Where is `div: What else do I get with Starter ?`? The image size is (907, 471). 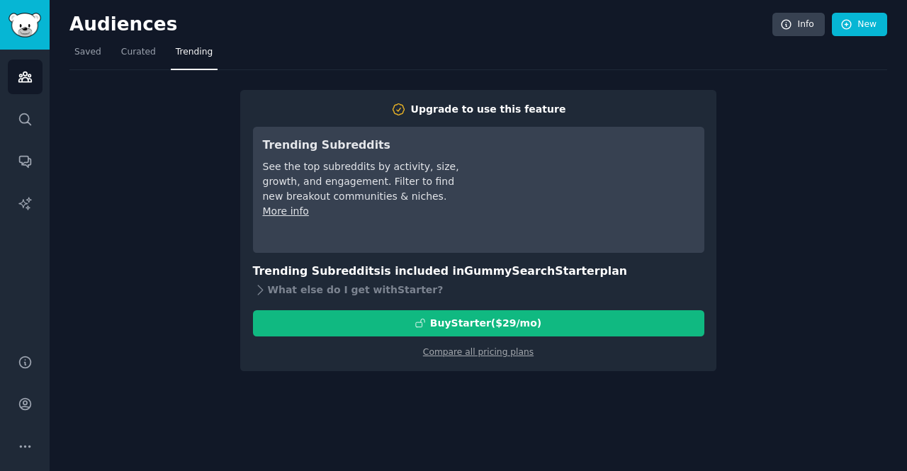 div: What else do I get with Starter ? is located at coordinates (478, 290).